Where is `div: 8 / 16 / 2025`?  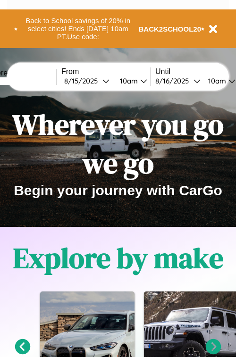
div: 8 / 16 / 2025 is located at coordinates (174, 81).